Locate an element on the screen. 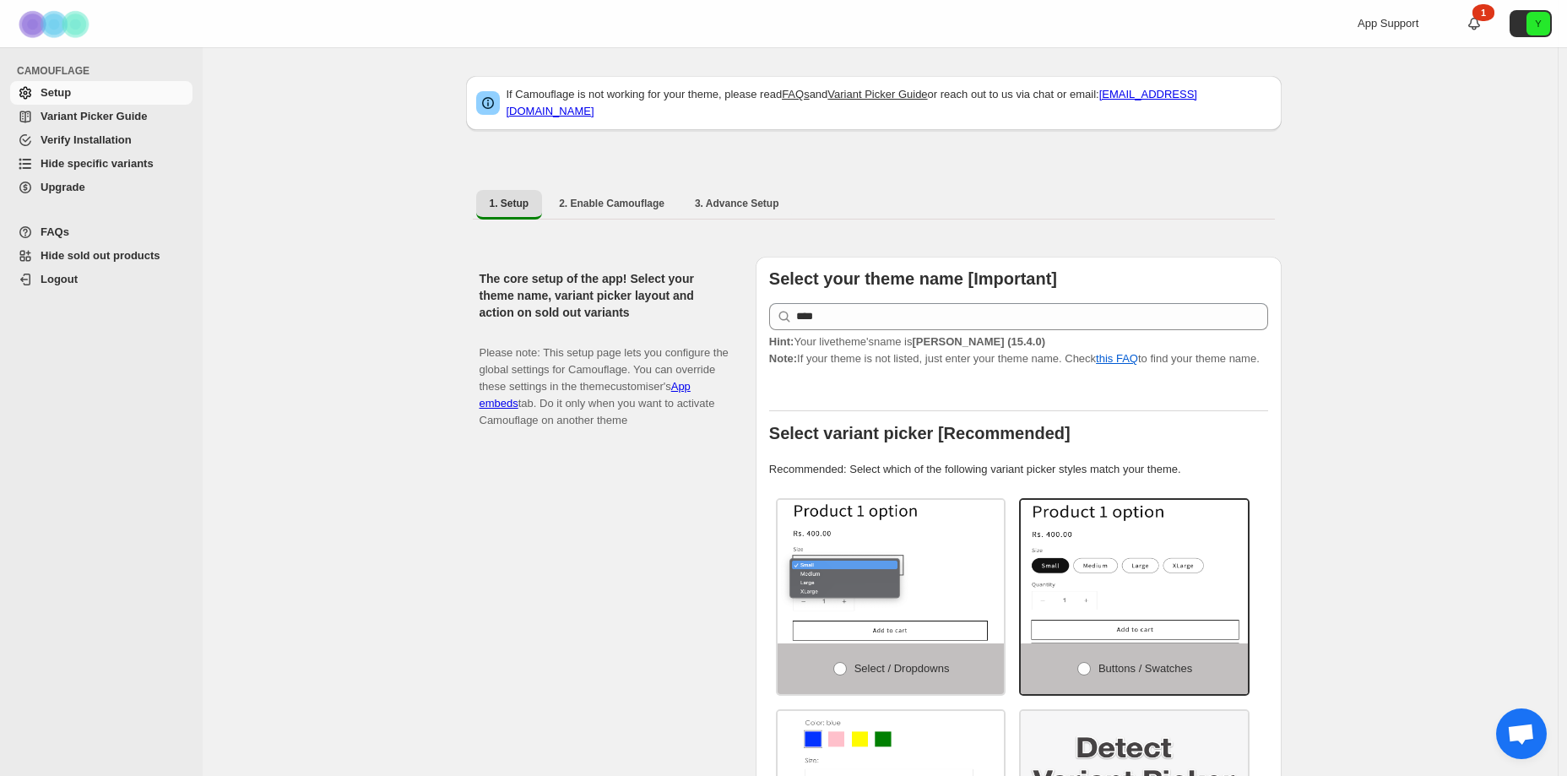  img: Camouflage is located at coordinates (56, 24).